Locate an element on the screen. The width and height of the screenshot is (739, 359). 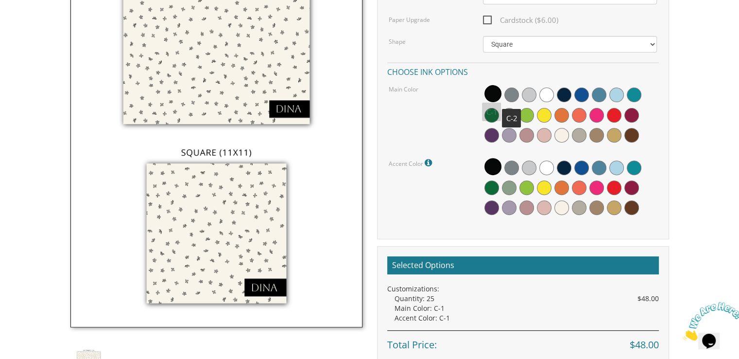
div: CloseChat attention grabber is located at coordinates (30, 23).